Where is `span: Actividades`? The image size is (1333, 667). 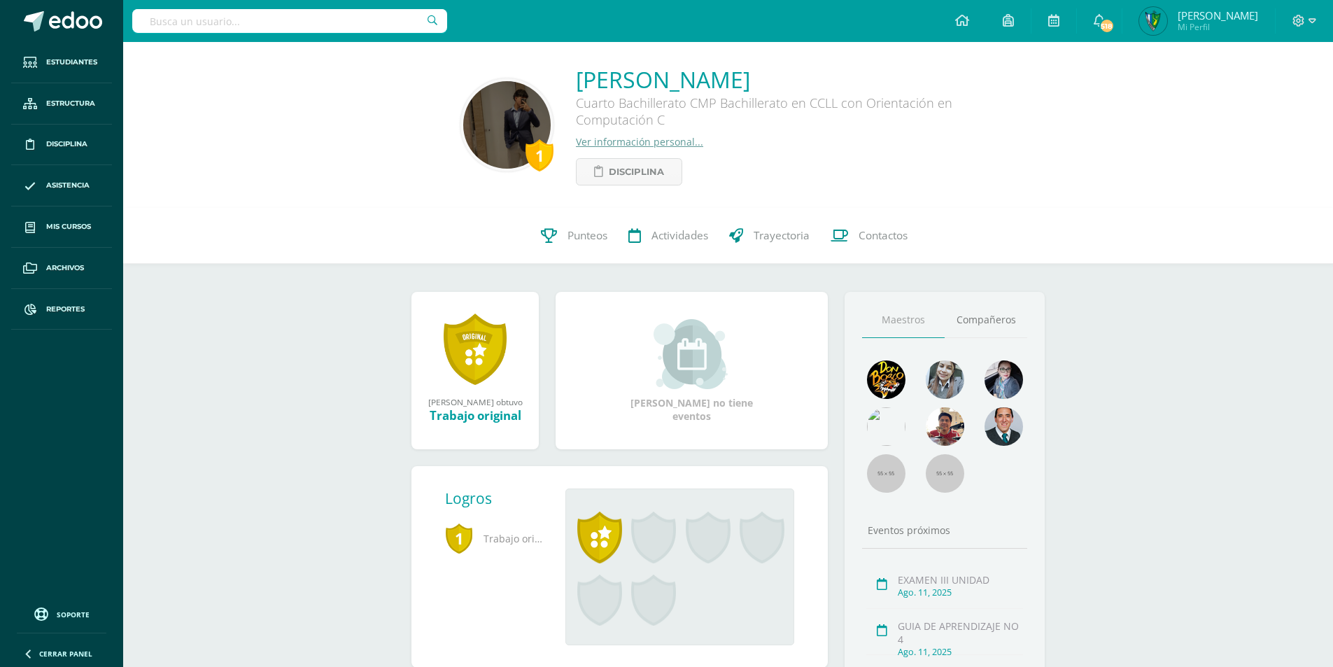
span: Actividades is located at coordinates (679, 235).